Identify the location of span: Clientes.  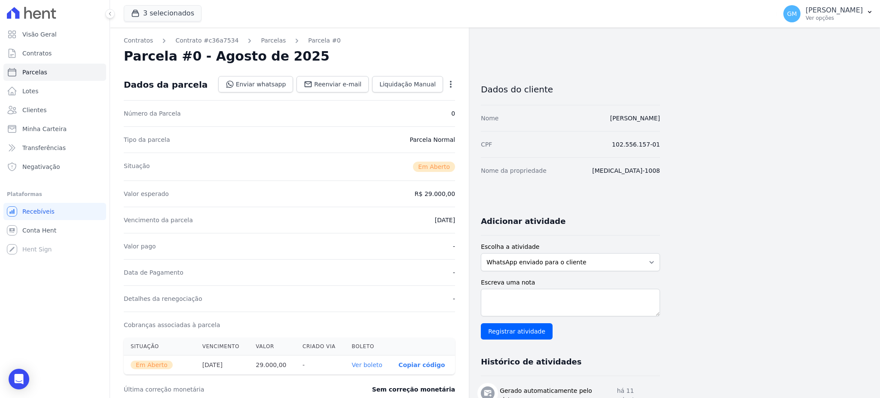
(34, 110).